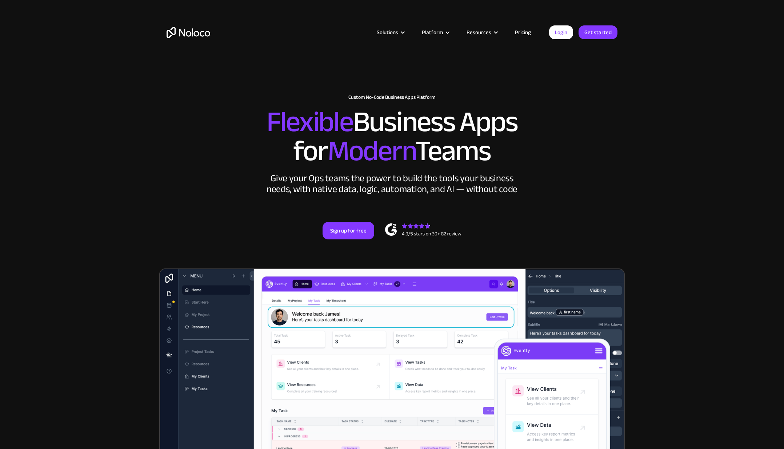 The image size is (784, 449). What do you see at coordinates (392, 97) in the screenshot?
I see `h1: Custom No-Code Business Apps Platform` at bounding box center [392, 97].